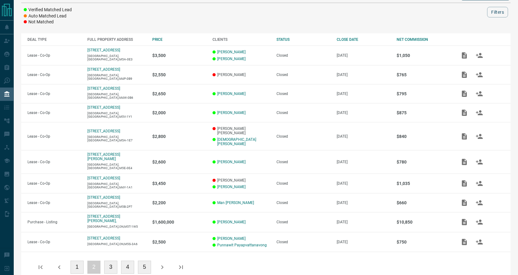 Image resolution: width=518 pixels, height=275 pixels. Describe the element at coordinates (423, 113) in the screenshot. I see `p: $875` at that location.